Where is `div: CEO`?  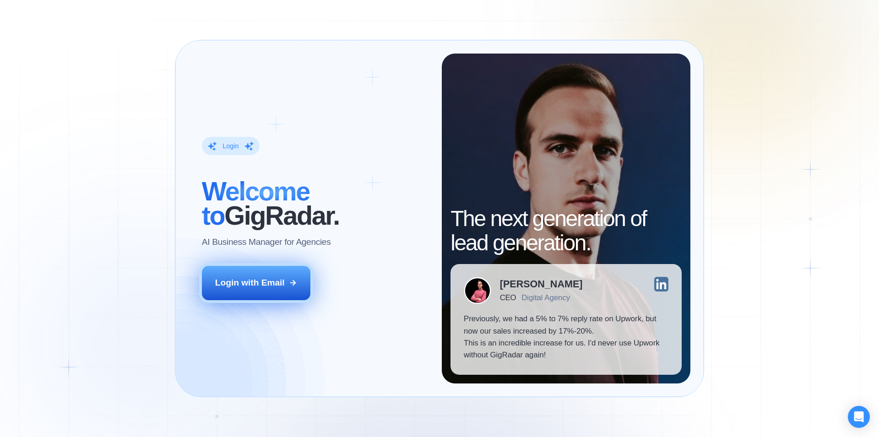 div: CEO is located at coordinates (508, 298).